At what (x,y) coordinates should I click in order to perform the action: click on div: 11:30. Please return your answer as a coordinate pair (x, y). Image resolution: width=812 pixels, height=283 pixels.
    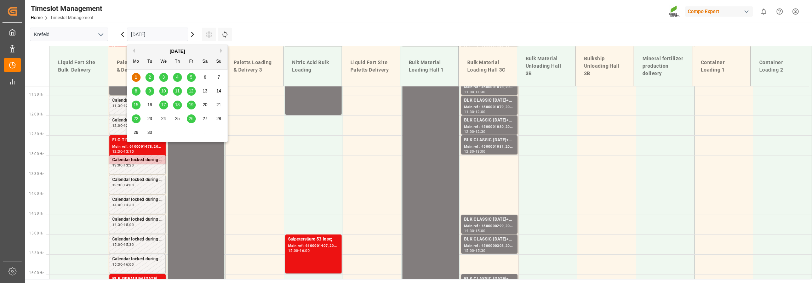
    Looking at the image, I should click on (117, 106).